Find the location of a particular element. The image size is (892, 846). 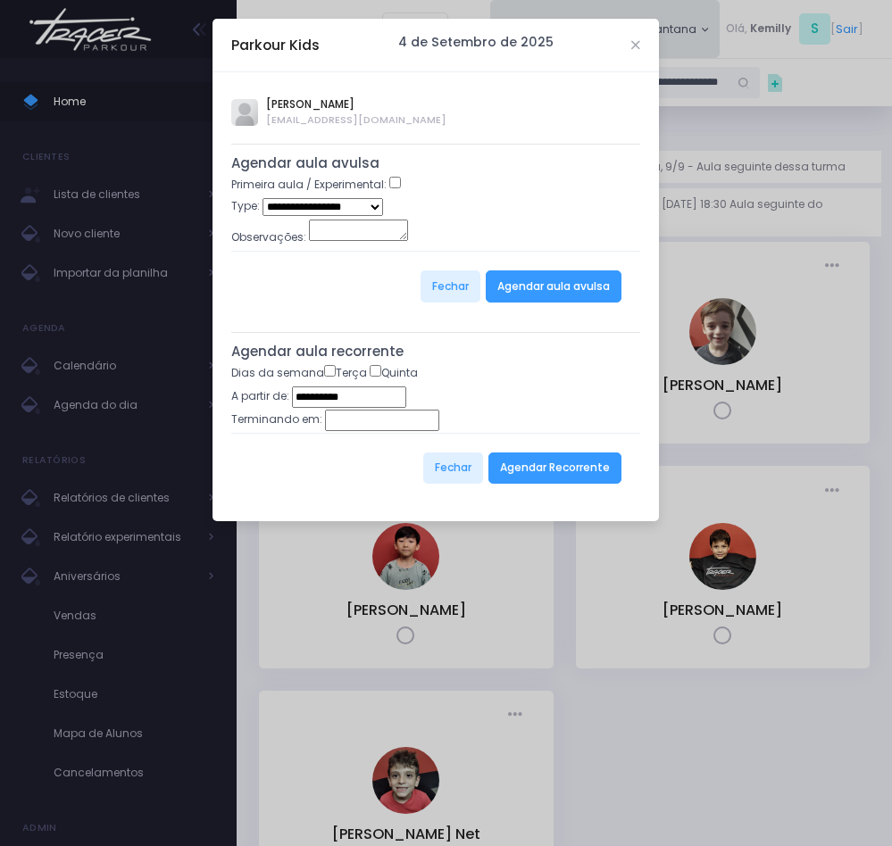

button: Agendar aula avulsa is located at coordinates (553, 286).